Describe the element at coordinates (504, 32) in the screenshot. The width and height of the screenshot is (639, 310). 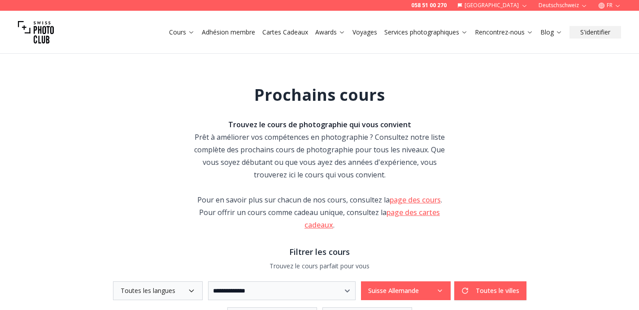
I see `a: Rencontrez-nous` at that location.